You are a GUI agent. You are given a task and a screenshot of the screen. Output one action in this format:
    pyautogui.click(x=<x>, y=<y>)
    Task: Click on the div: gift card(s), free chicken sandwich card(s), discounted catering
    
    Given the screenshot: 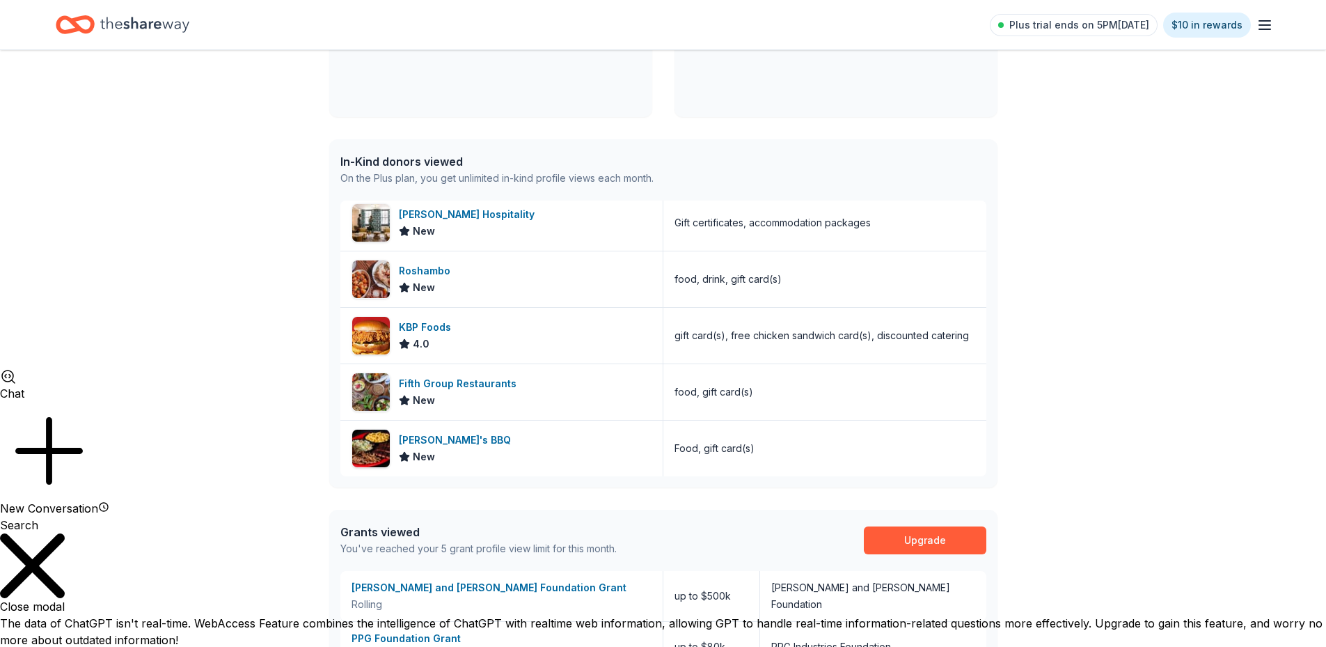 What is the action you would take?
    pyautogui.click(x=821, y=336)
    